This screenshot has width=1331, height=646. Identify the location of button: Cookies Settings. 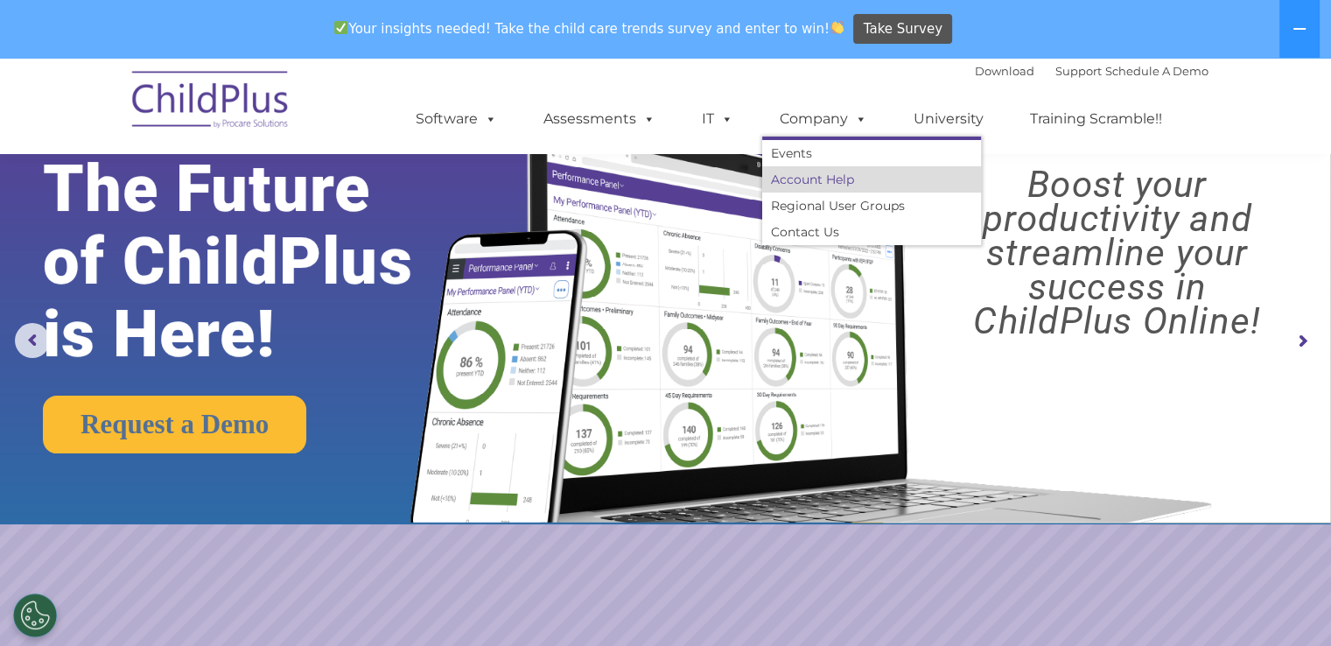
(35, 615).